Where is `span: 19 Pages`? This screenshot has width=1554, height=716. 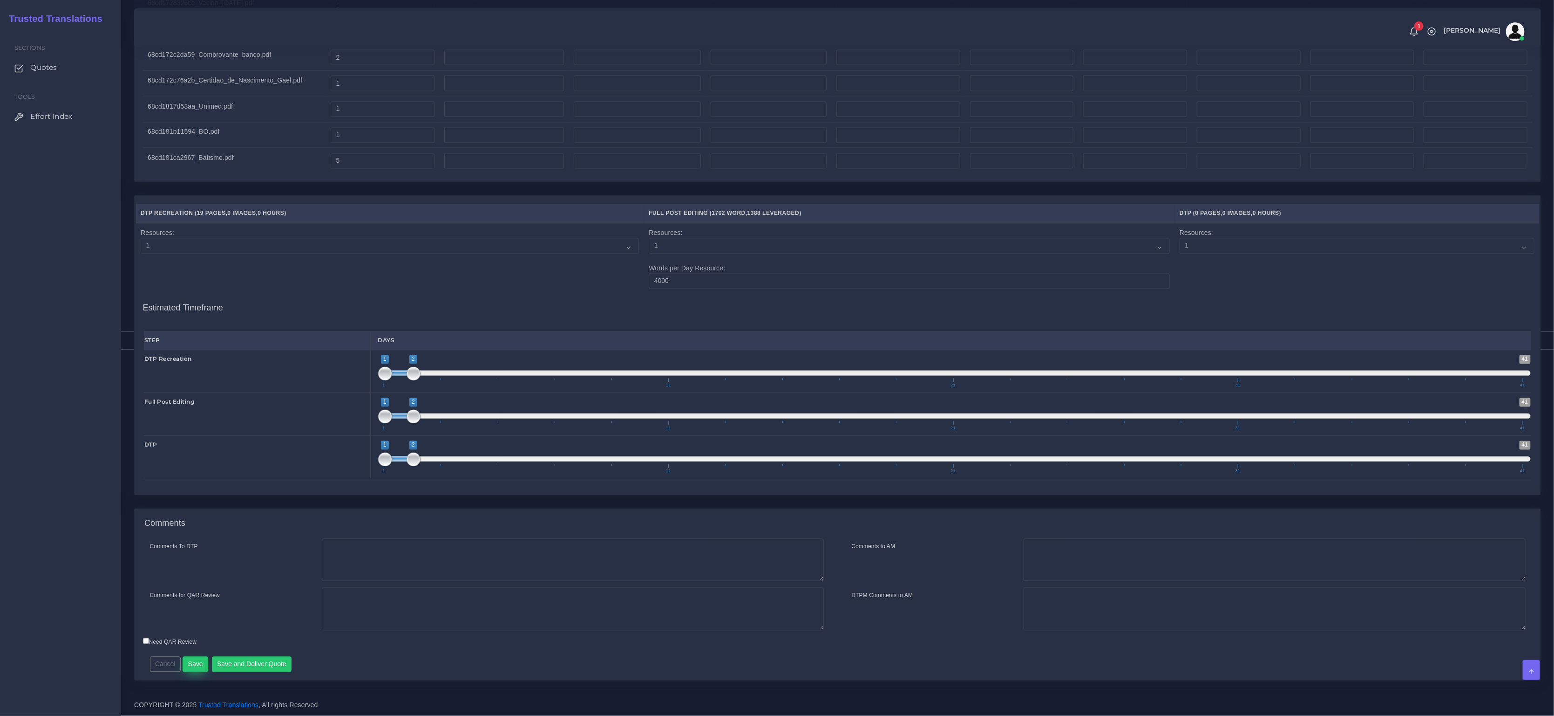 span: 19 Pages is located at coordinates (211, 213).